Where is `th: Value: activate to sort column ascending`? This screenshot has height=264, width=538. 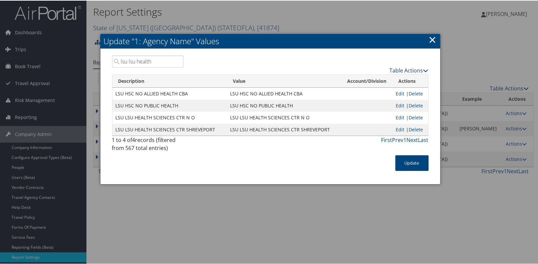 th: Value: activate to sort column ascending is located at coordinates (284, 80).